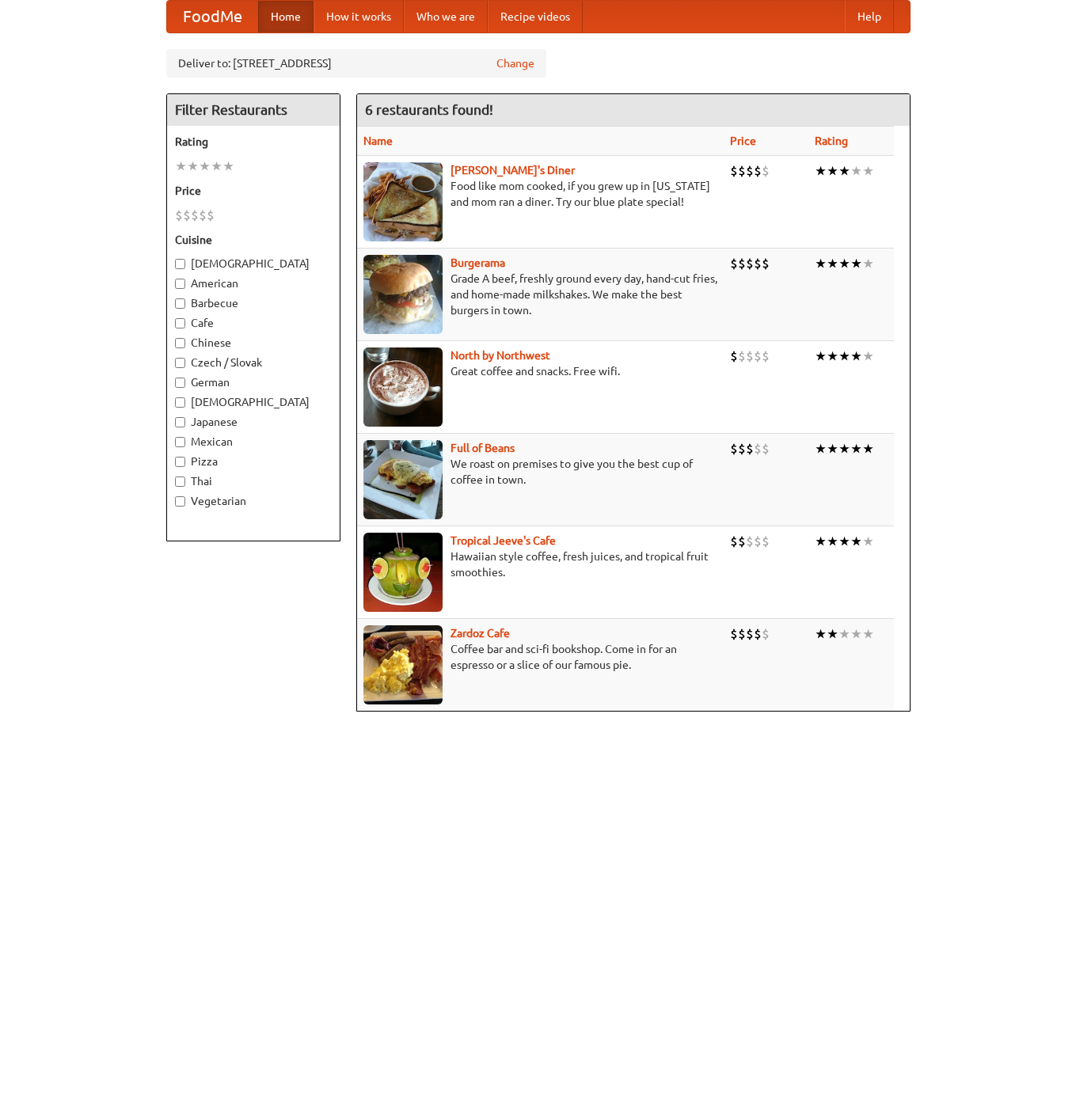  Describe the element at coordinates (253, 240) in the screenshot. I see `h5: Cuisine` at that location.